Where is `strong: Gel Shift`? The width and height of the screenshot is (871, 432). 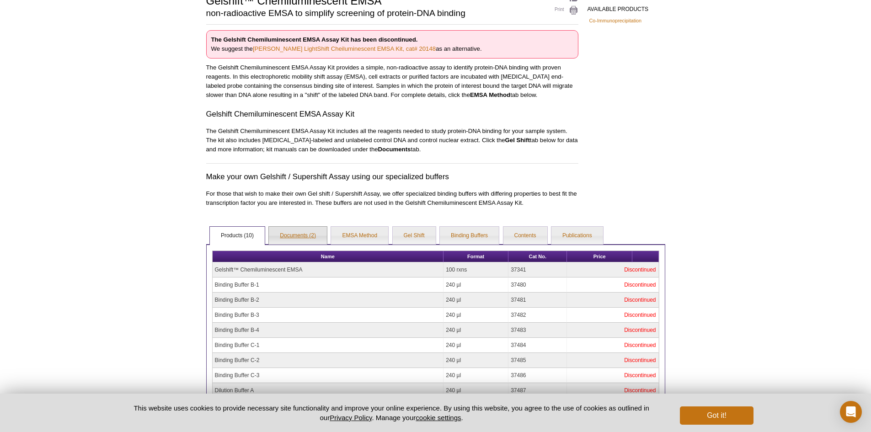
strong: Gel Shift is located at coordinates (517, 140).